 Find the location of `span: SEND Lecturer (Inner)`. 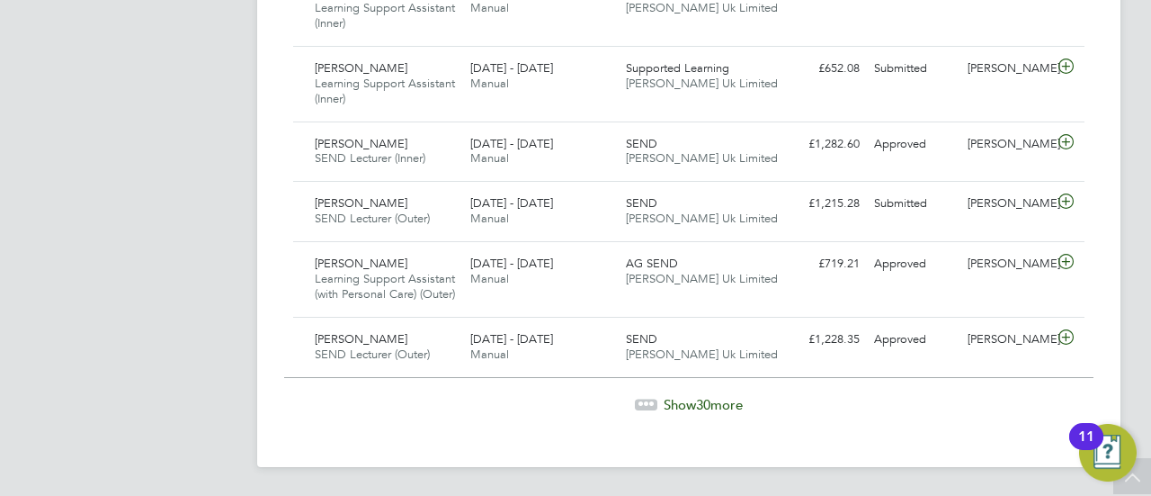

span: SEND Lecturer (Inner) is located at coordinates (370, 157).